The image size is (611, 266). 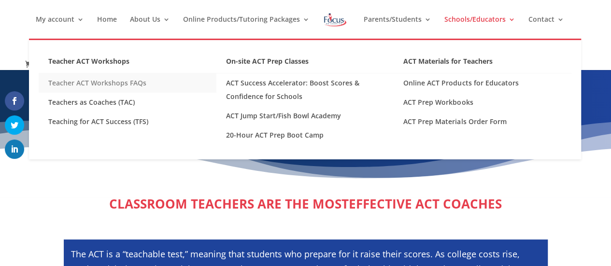 What do you see at coordinates (128, 83) in the screenshot?
I see `a: Teacher ACT Workshops FAQs` at bounding box center [128, 83].